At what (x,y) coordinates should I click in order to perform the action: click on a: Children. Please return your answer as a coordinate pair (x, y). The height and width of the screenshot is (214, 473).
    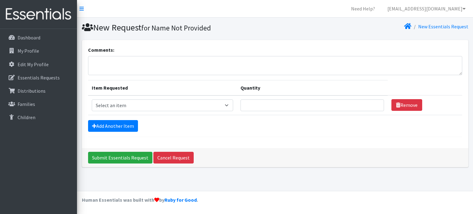
    Looking at the image, I should click on (39, 117).